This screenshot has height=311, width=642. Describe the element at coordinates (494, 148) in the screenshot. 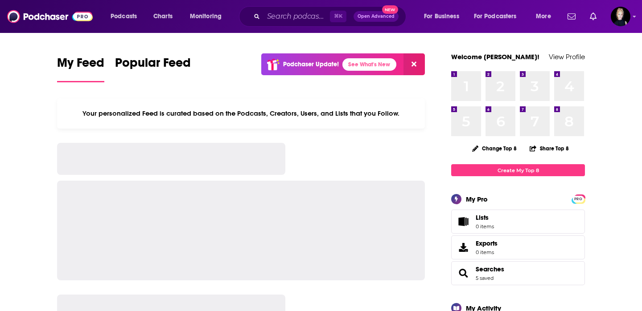

I see `button: Change Top 8` at that location.